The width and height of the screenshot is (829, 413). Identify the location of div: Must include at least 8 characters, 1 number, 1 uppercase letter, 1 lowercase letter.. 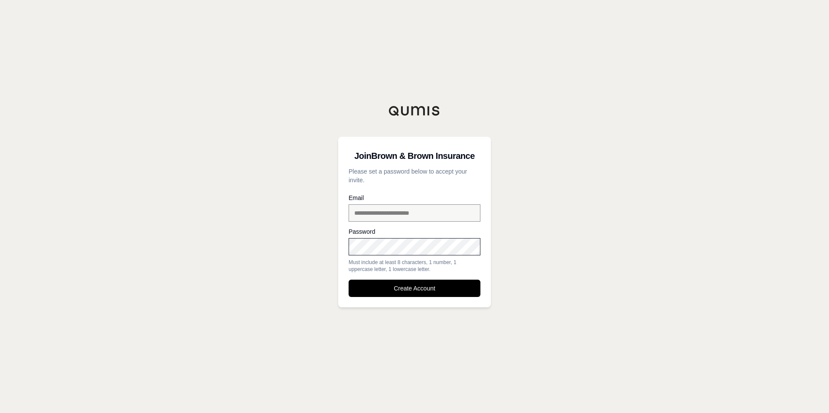
(414, 266).